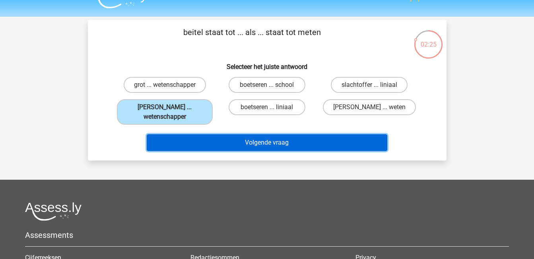 Image resolution: width=534 pixels, height=259 pixels. Describe the element at coordinates (53, 211) in the screenshot. I see `img: Assessly logo` at that location.